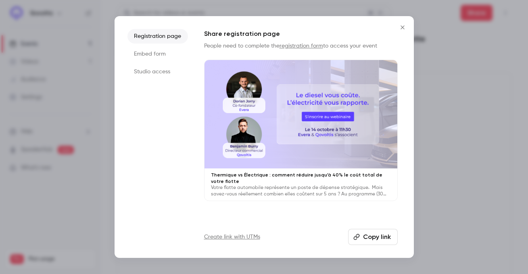 The image size is (528, 274). I want to click on li: Registration page, so click(158, 36).